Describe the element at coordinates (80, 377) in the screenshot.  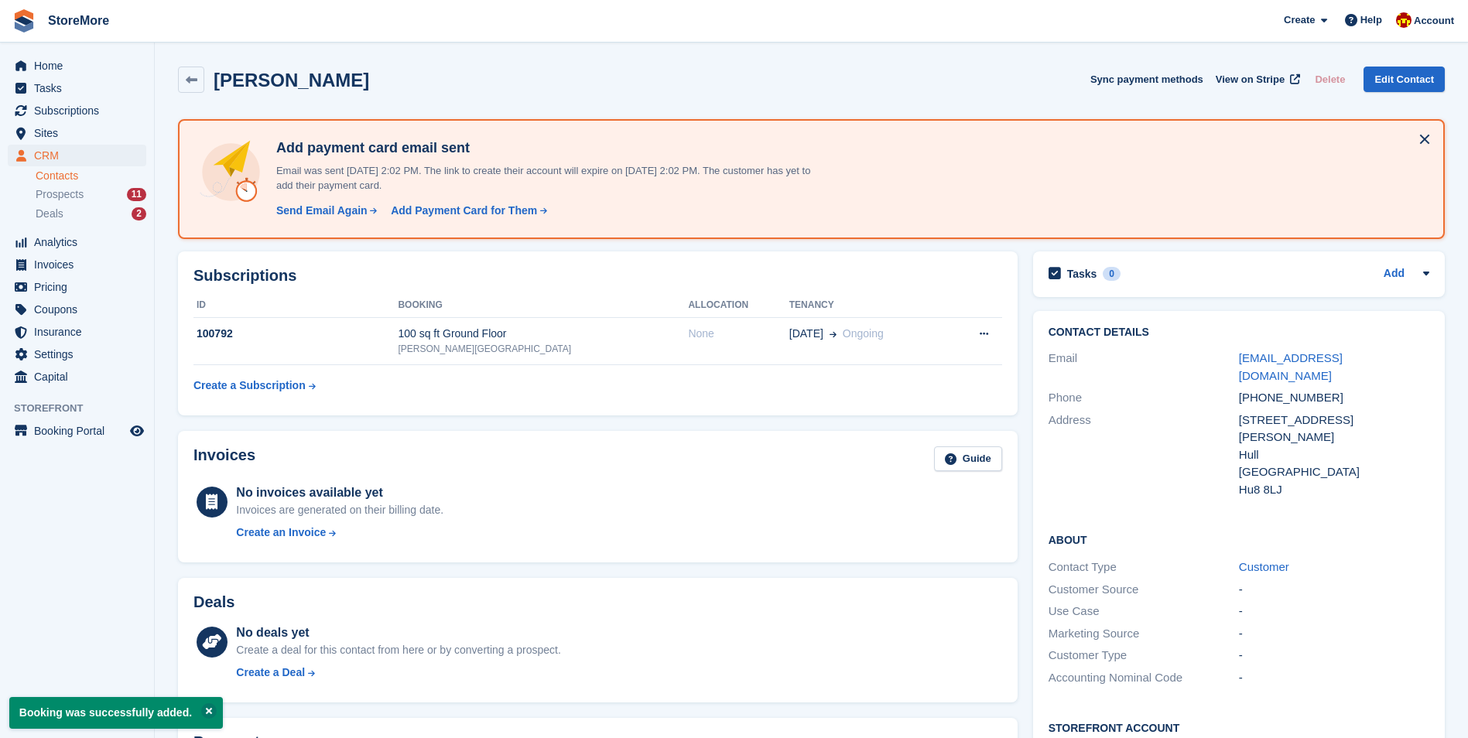
I see `span: Capital` at that location.